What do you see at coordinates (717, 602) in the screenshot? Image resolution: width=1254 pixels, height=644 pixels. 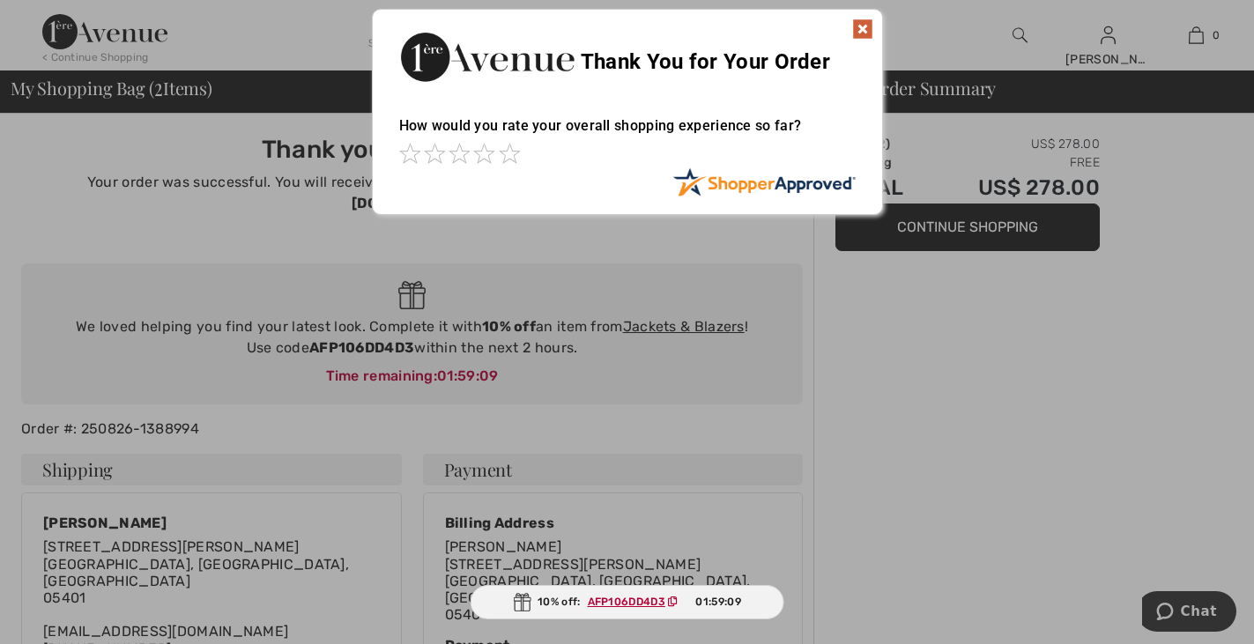 I see `span: 01:59:09` at bounding box center [717, 602].